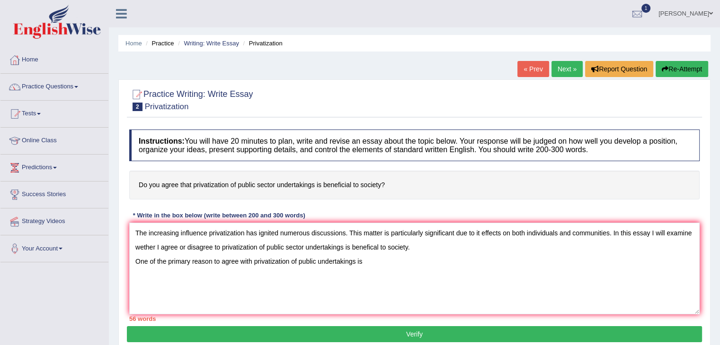 The image size is (720, 345). I want to click on a: Predictions, so click(54, 167).